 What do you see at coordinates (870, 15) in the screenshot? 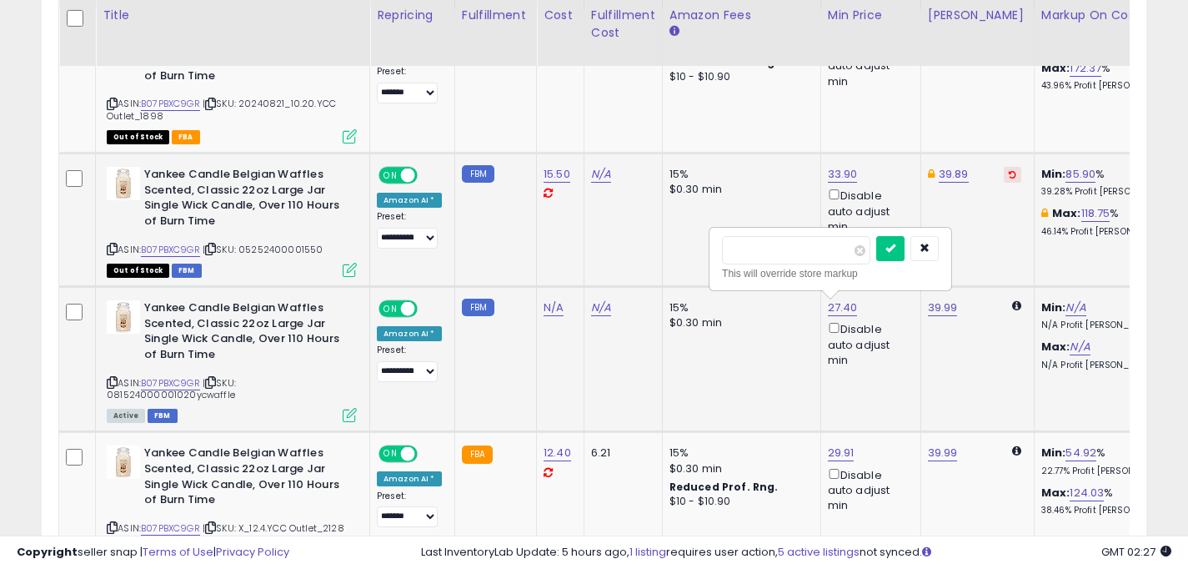
I see `div: Min Price` at bounding box center [870, 15].